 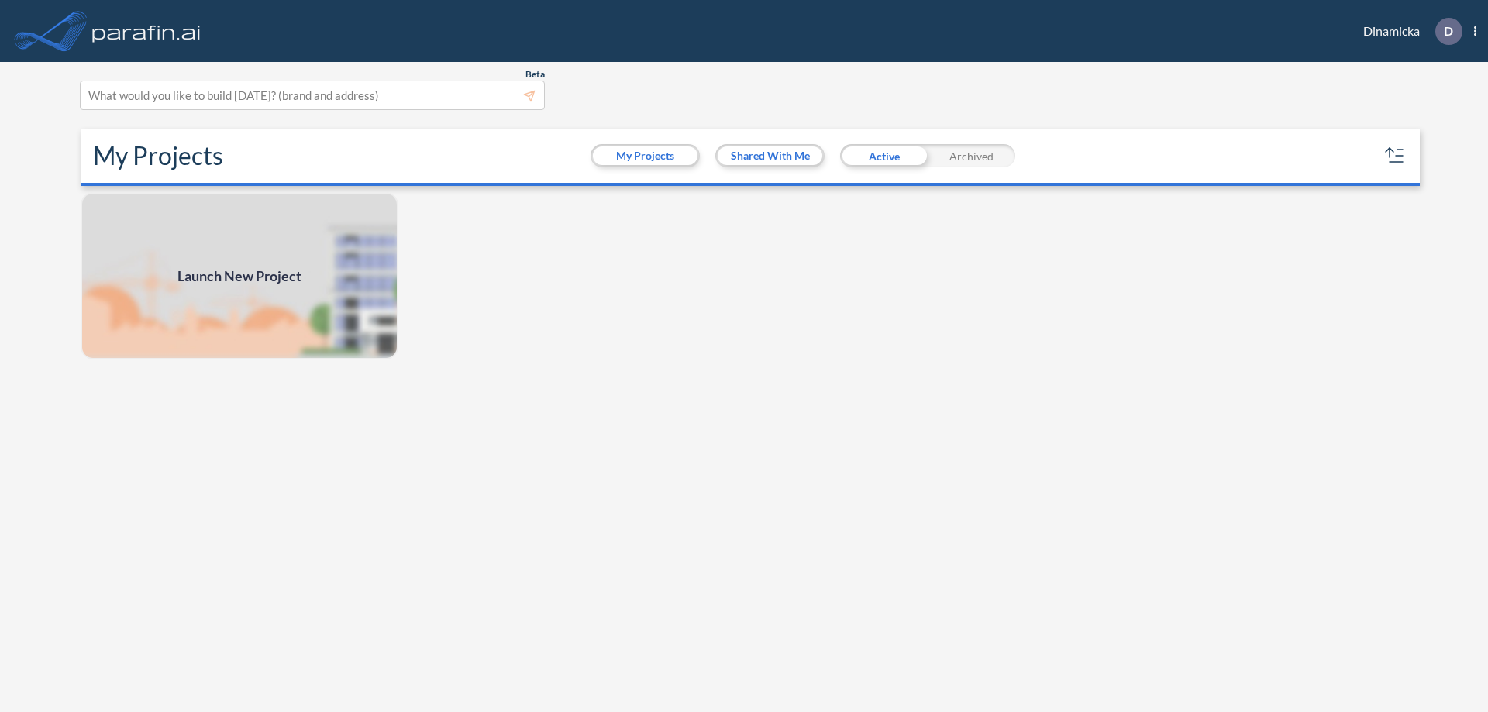 What do you see at coordinates (535, 74) in the screenshot?
I see `span: Beta` at bounding box center [535, 74].